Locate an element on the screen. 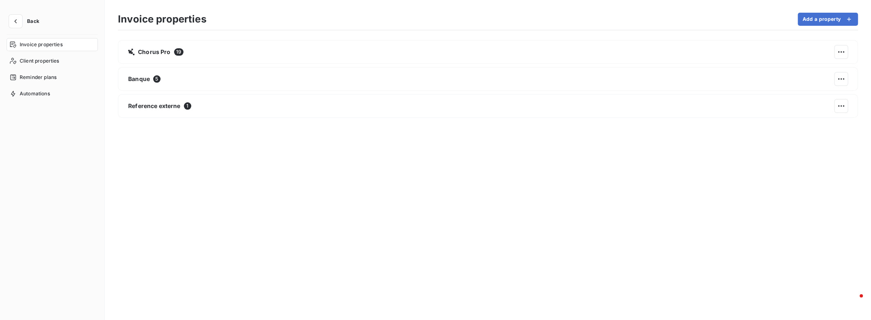 The image size is (871, 320). span: 19 is located at coordinates (179, 52).